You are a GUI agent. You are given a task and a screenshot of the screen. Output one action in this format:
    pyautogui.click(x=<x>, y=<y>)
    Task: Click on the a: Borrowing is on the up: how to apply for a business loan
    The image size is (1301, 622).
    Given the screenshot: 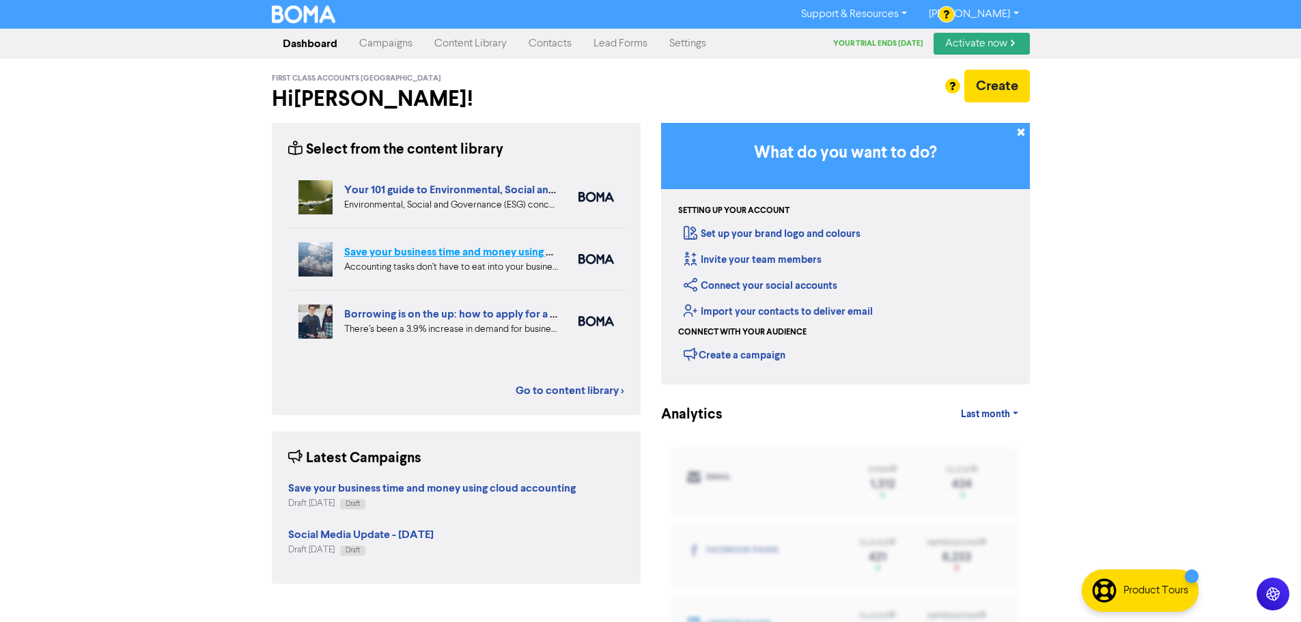 What is the action you would take?
    pyautogui.click(x=480, y=314)
    